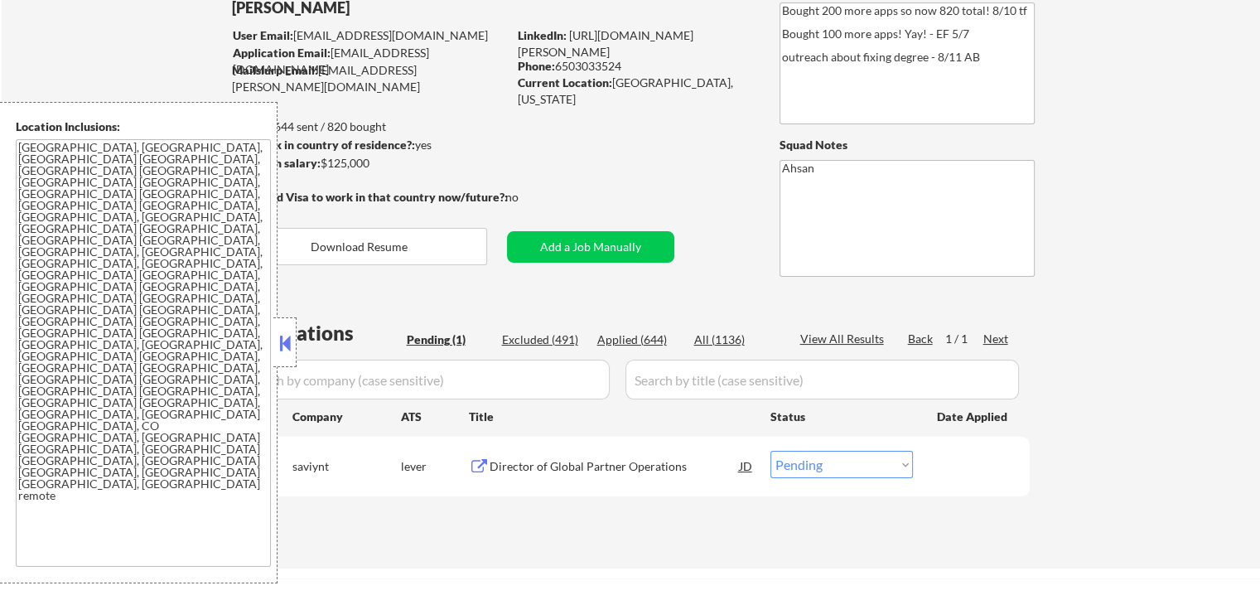 The height and width of the screenshot is (605, 1260). What do you see at coordinates (997, 339) in the screenshot?
I see `div: Next` at bounding box center [997, 339].